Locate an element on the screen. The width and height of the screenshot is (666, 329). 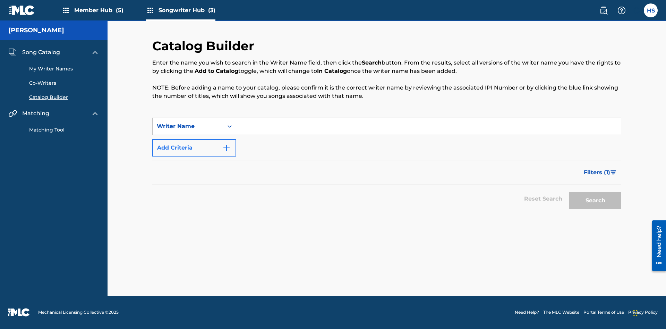
div: Drag is located at coordinates (636, 313).